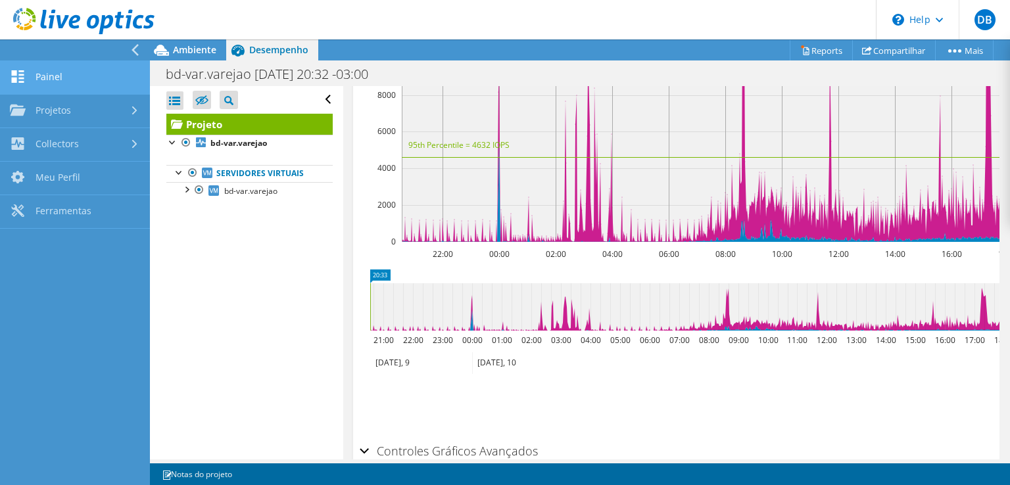  Describe the element at coordinates (197, 474) in the screenshot. I see `a: Notas do projeto` at that location.